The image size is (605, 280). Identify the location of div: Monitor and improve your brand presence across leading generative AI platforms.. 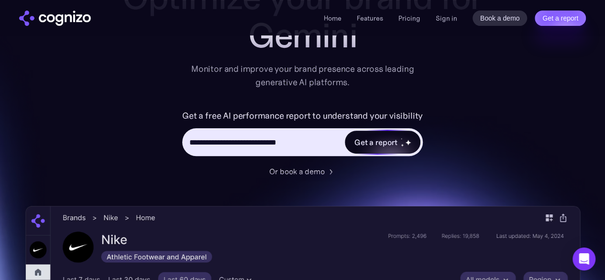
(303, 76).